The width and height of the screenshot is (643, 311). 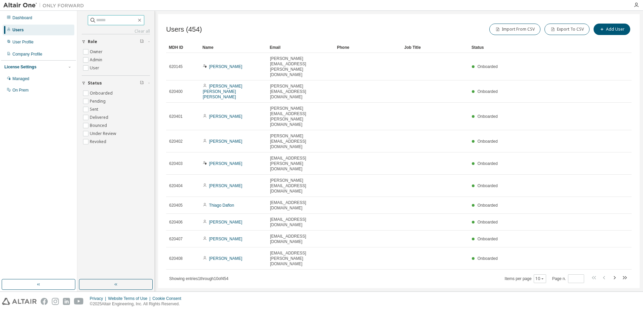 I want to click on img: linkedin.svg, so click(x=66, y=301).